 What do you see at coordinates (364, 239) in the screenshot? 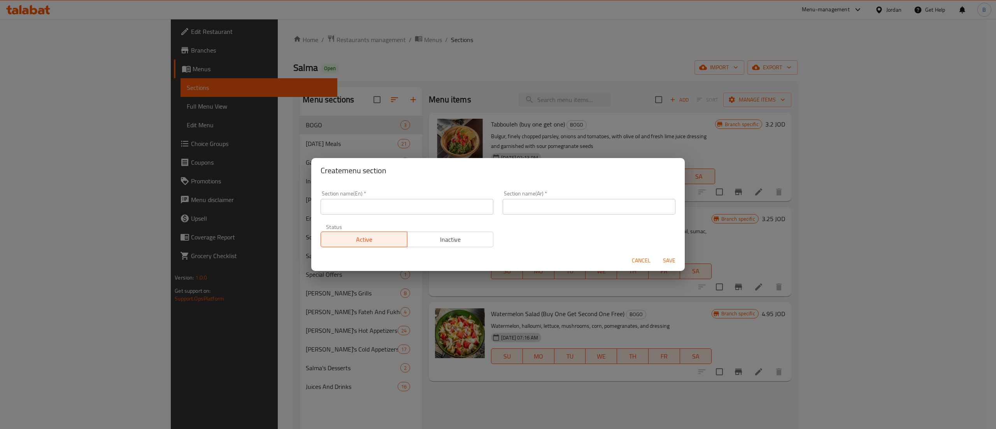
I see `button: Active` at bounding box center [364, 239].